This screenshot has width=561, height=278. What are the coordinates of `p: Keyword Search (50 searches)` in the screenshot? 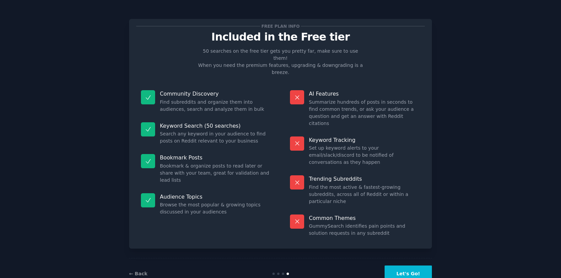 It's located at (215, 126).